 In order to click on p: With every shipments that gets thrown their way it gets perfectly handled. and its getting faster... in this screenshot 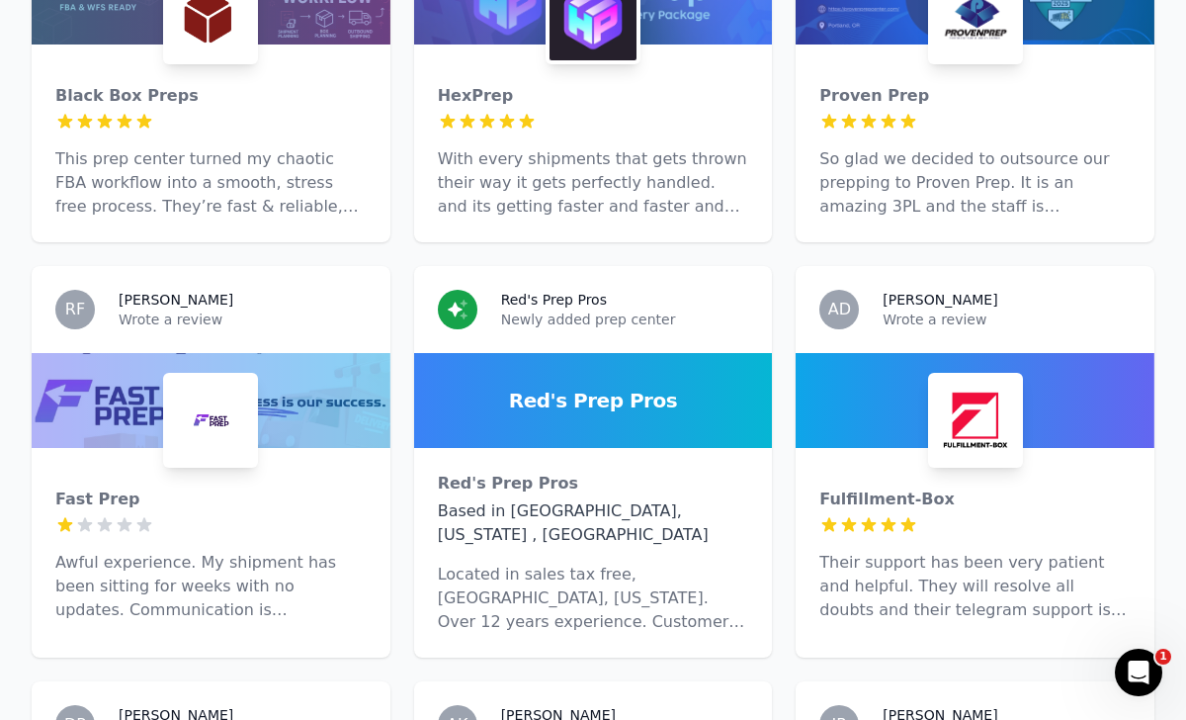, I will do `click(593, 183)`.